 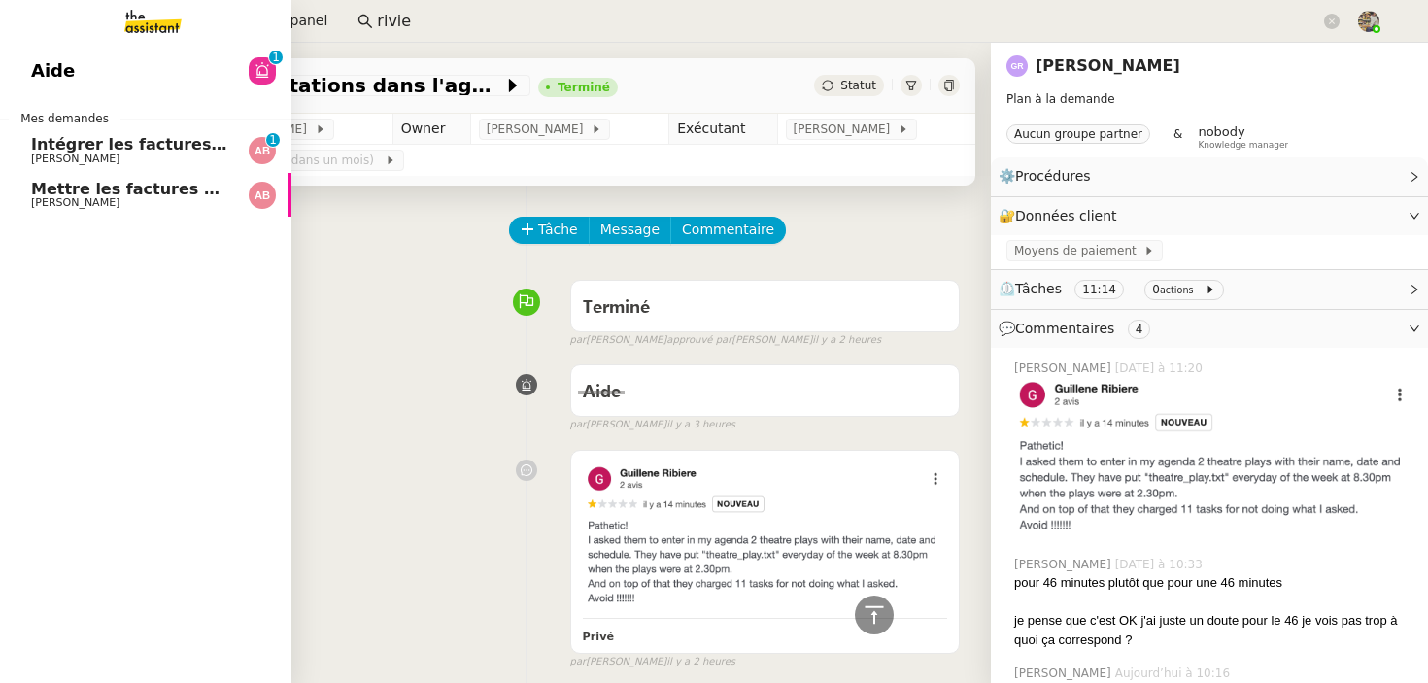 I want to click on div: je pense que c'est OK j'ai juste un doute pour le 46 je vois pas trop à quoi ça correspond ?, so click(x=1214, y=630).